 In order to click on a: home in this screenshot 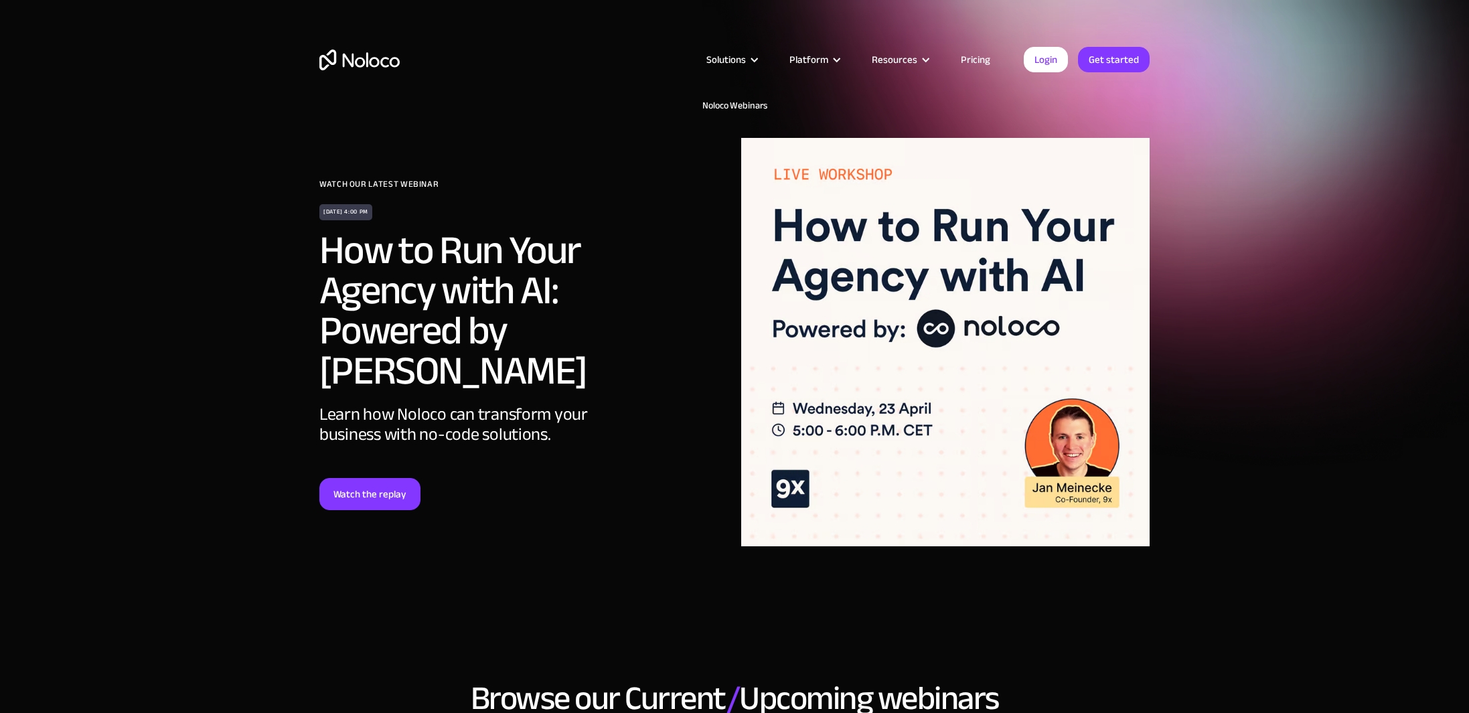, I will do `click(359, 60)`.